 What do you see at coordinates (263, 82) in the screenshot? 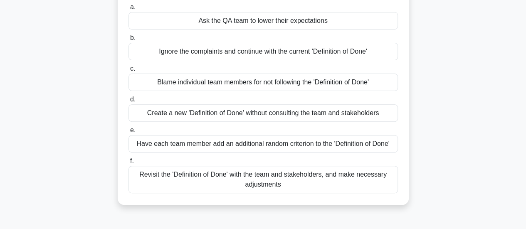
I see `div: Blame individual team members for not following the 'Definition of Done'` at bounding box center [263, 82].